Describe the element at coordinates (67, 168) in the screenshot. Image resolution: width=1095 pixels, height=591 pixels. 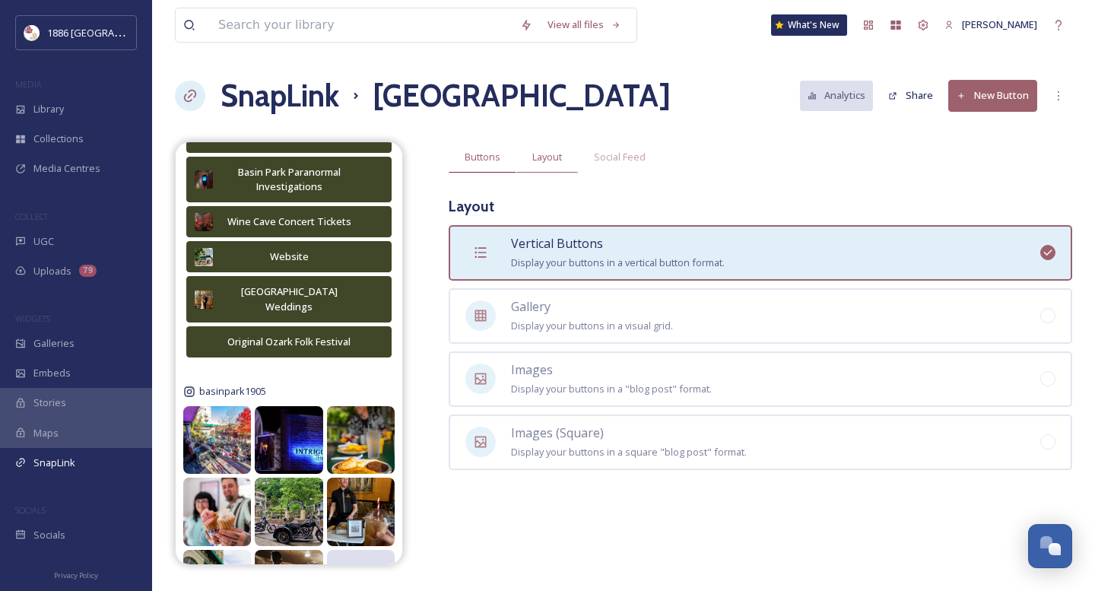
I see `span: Media Centres` at that location.